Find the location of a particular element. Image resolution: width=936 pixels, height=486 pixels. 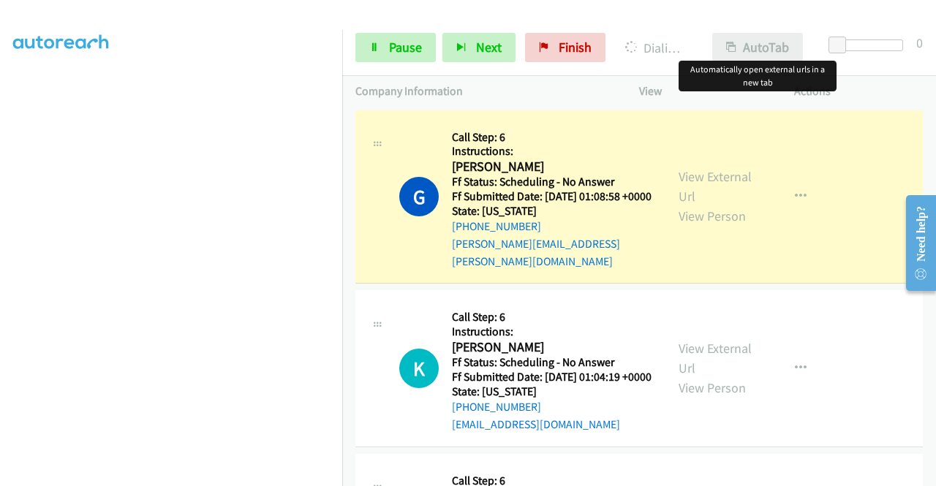

div: Open Resource Center is located at coordinates (26, 58).